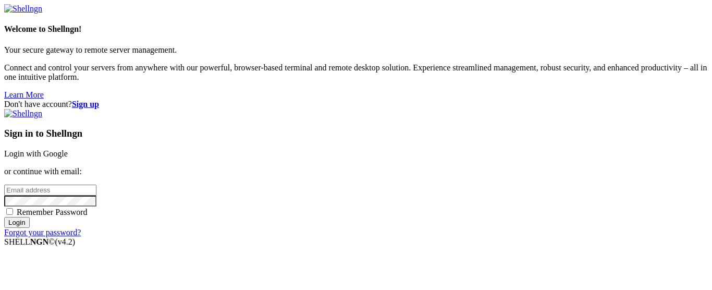 The width and height of the screenshot is (712, 290). What do you see at coordinates (65, 241) in the screenshot?
I see `span: 4.2.0` at bounding box center [65, 241].